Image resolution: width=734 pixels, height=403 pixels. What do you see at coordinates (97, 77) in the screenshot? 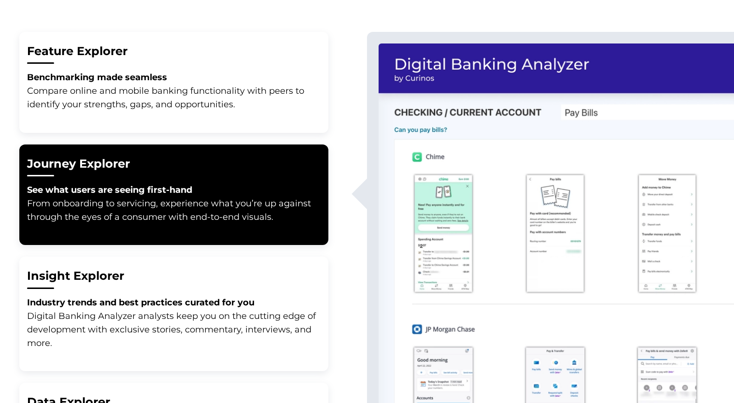
I see `strong: Benchmarking made seamless` at bounding box center [97, 77].